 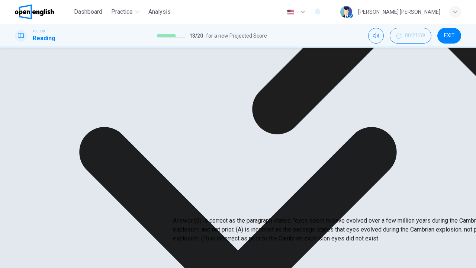 I want to click on img: Profile picture, so click(x=346, y=12).